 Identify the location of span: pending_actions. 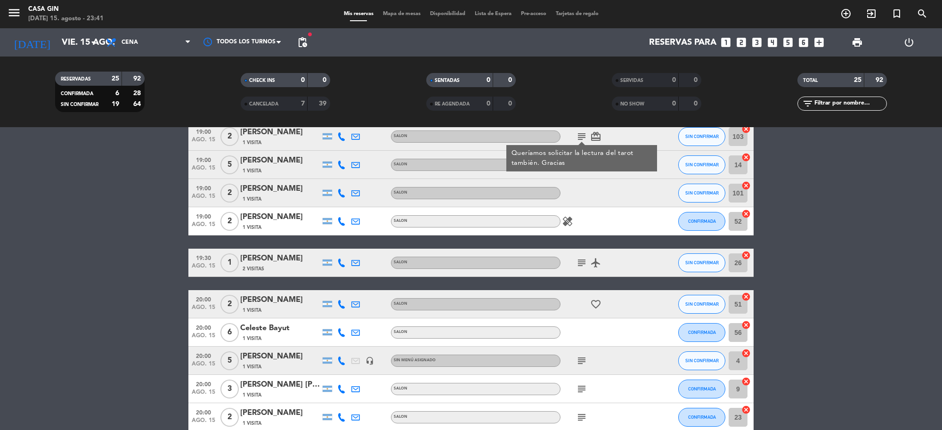
(302, 42).